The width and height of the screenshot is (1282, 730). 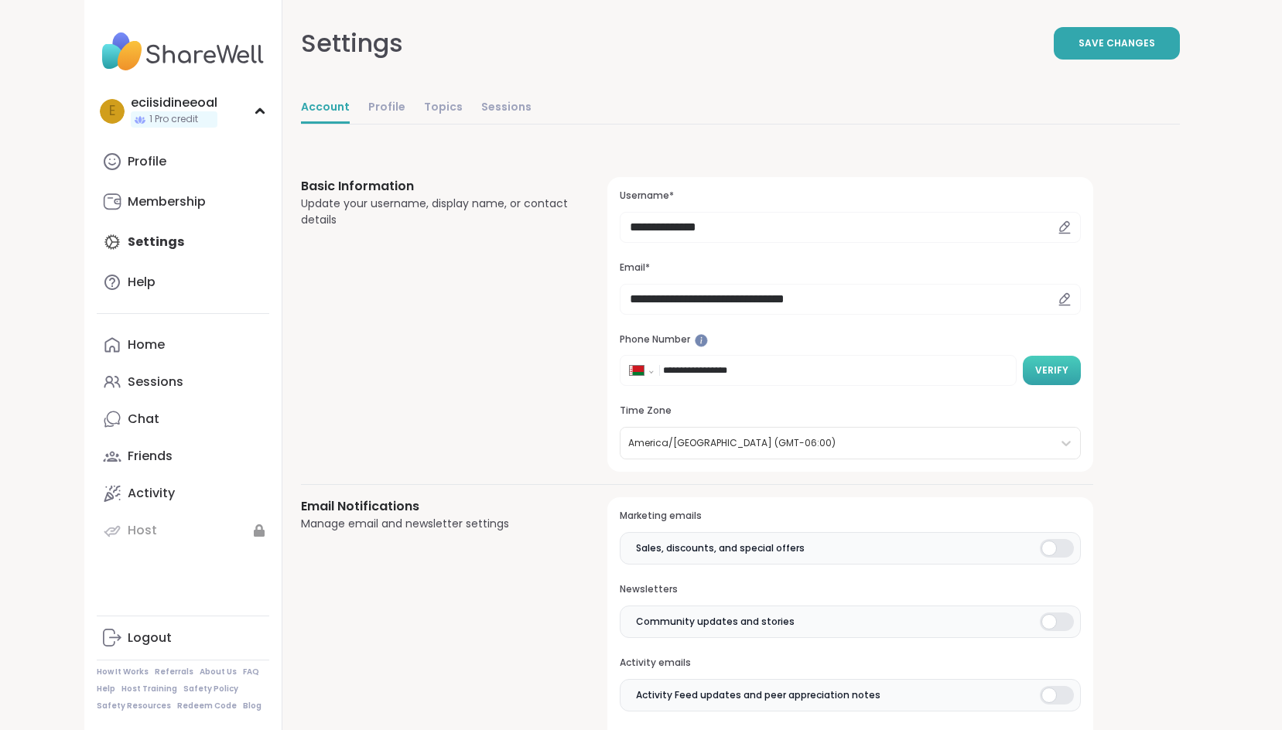 What do you see at coordinates (436, 212) in the screenshot?
I see `div: Update your username, display name, or contact details` at bounding box center [436, 212].